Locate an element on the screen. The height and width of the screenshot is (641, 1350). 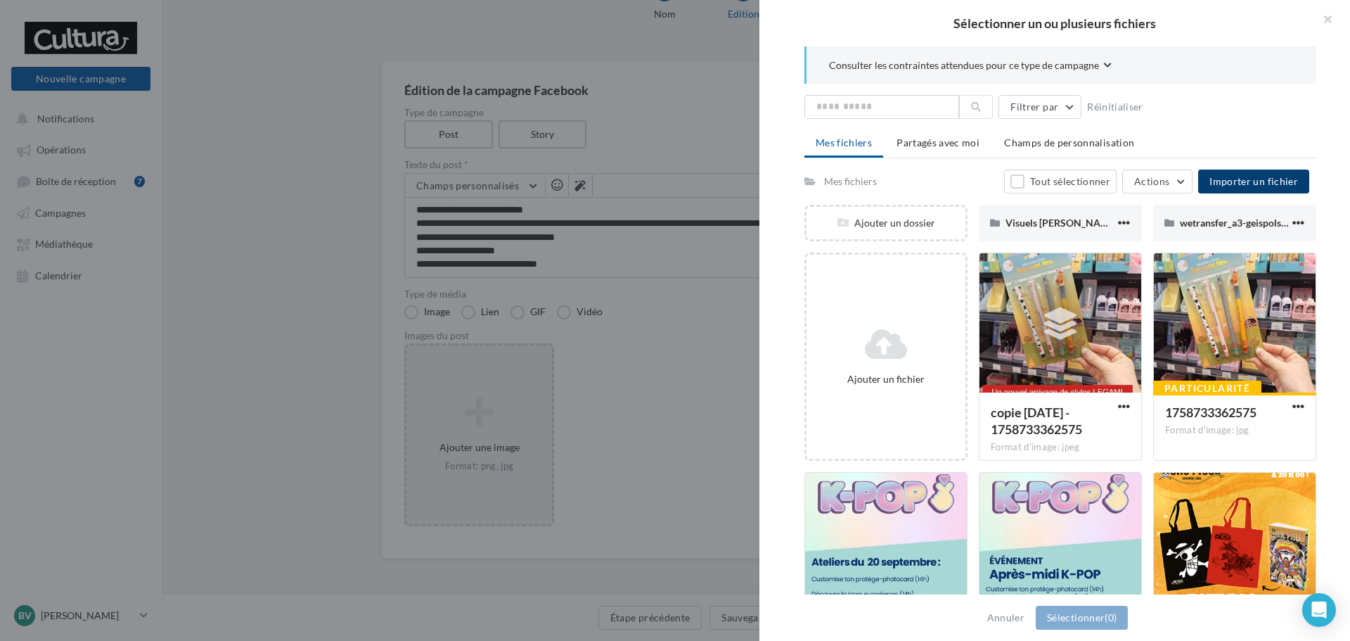
span: Actions is located at coordinates (1152, 181).